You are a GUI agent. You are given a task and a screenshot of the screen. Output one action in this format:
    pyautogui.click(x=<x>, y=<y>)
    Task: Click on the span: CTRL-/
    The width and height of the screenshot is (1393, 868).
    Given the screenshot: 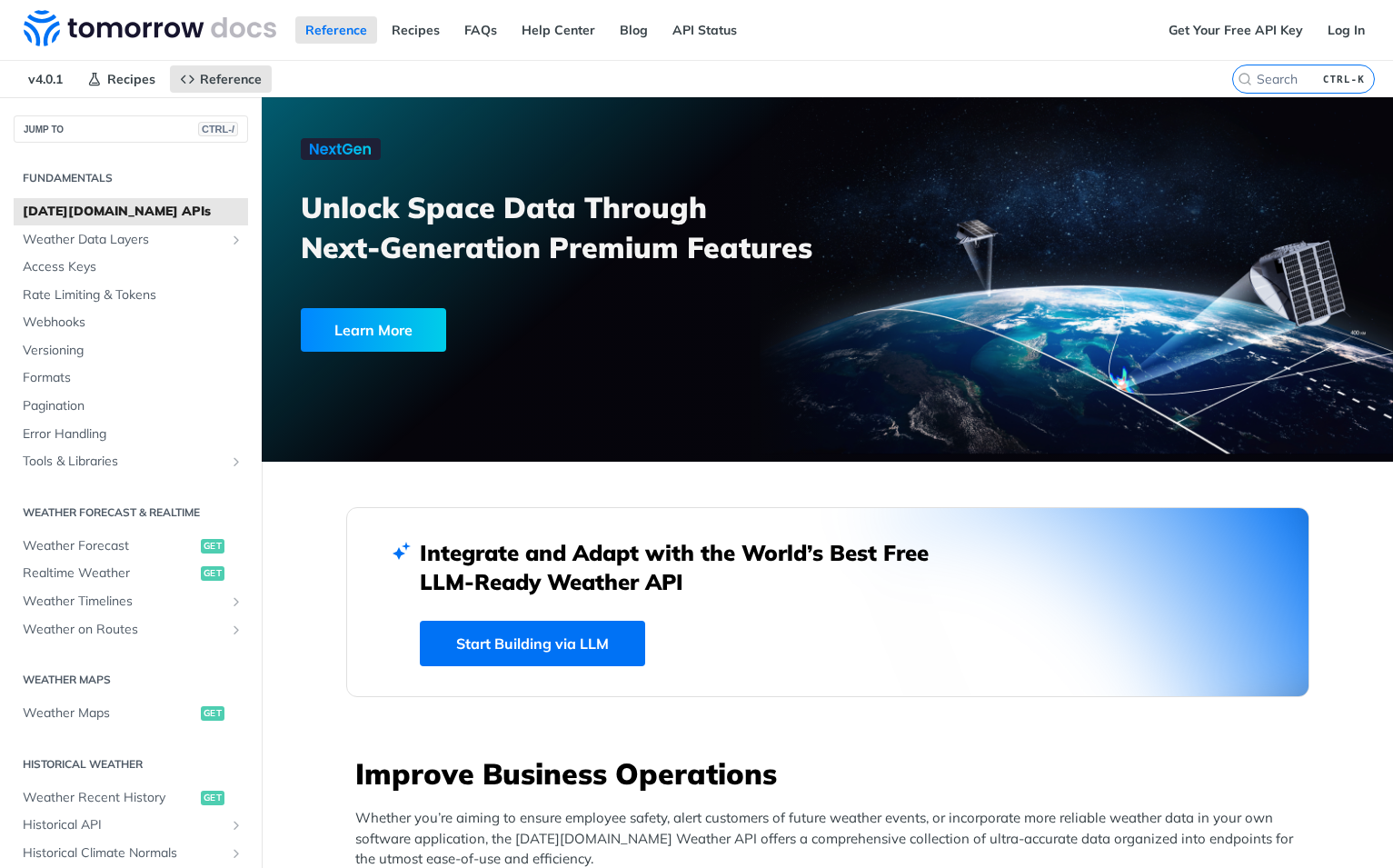 What is the action you would take?
    pyautogui.click(x=218, y=129)
    